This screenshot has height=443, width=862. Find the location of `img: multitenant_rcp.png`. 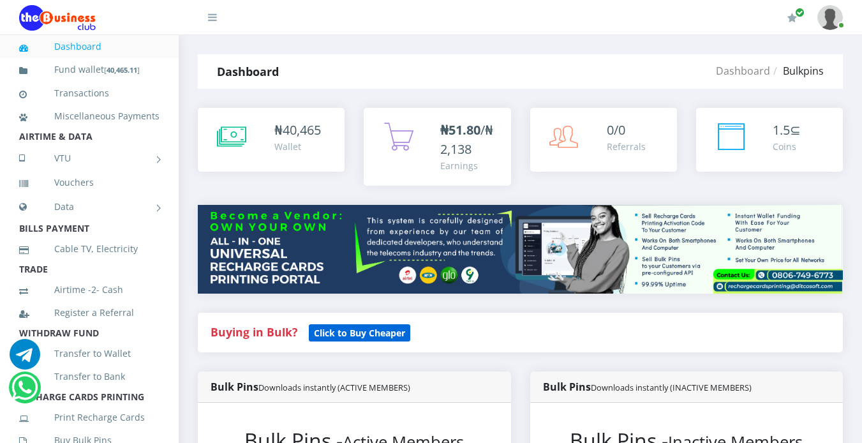

img: multitenant_rcp.png is located at coordinates (520, 249).